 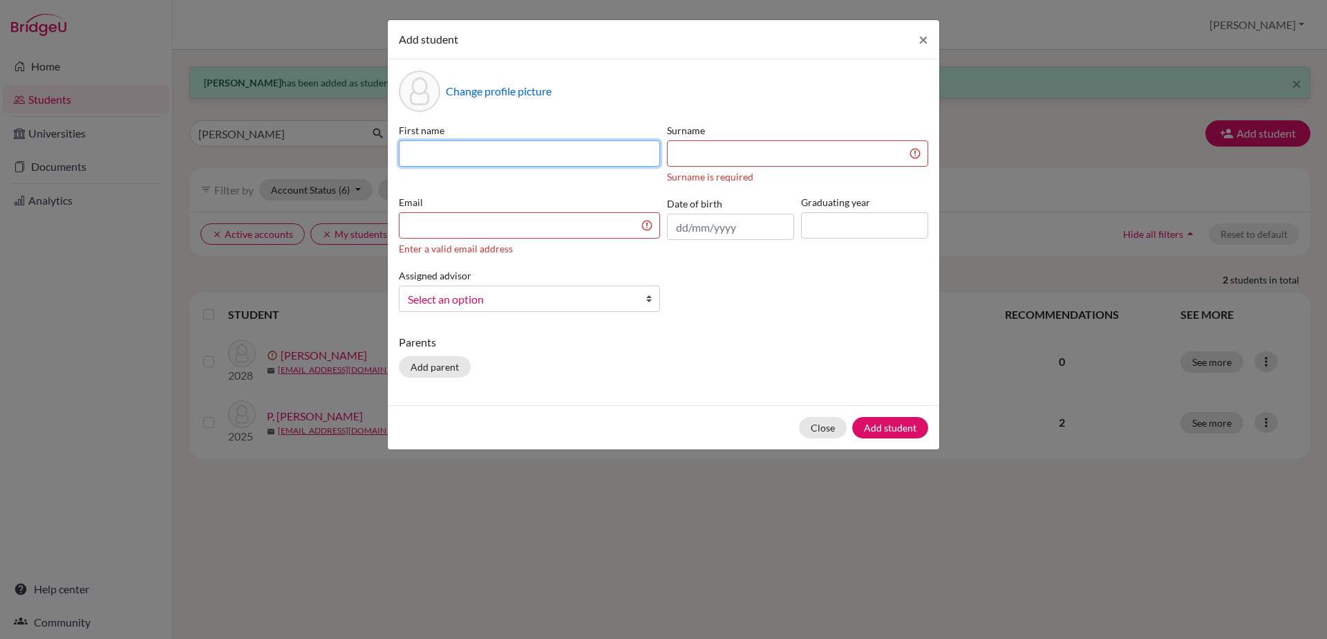 I want to click on div: Surname is required, so click(x=798, y=176).